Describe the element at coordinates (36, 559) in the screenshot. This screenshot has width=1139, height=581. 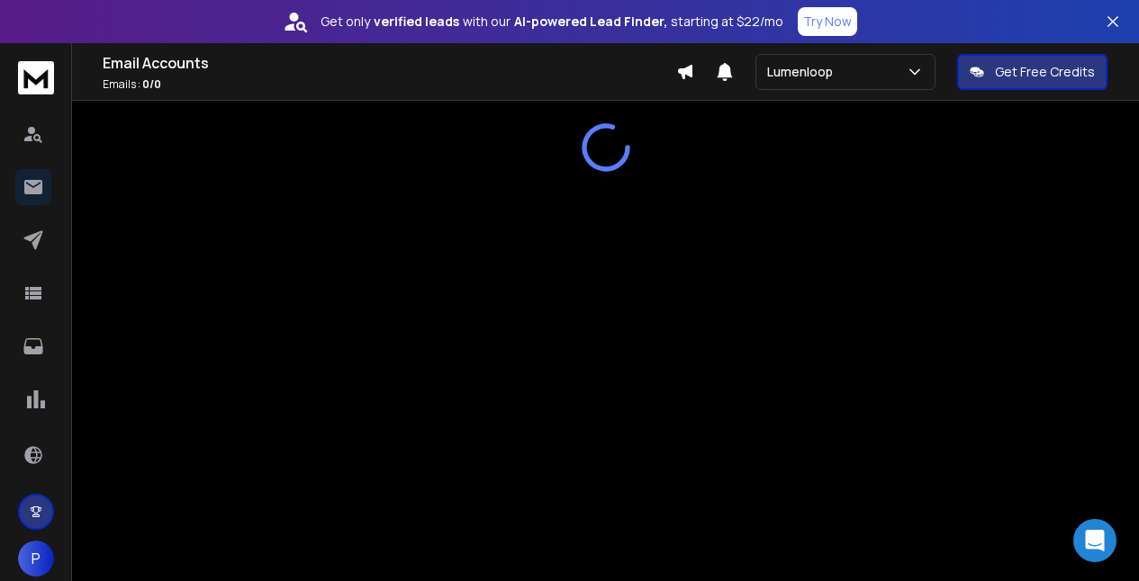
I see `span: P` at that location.